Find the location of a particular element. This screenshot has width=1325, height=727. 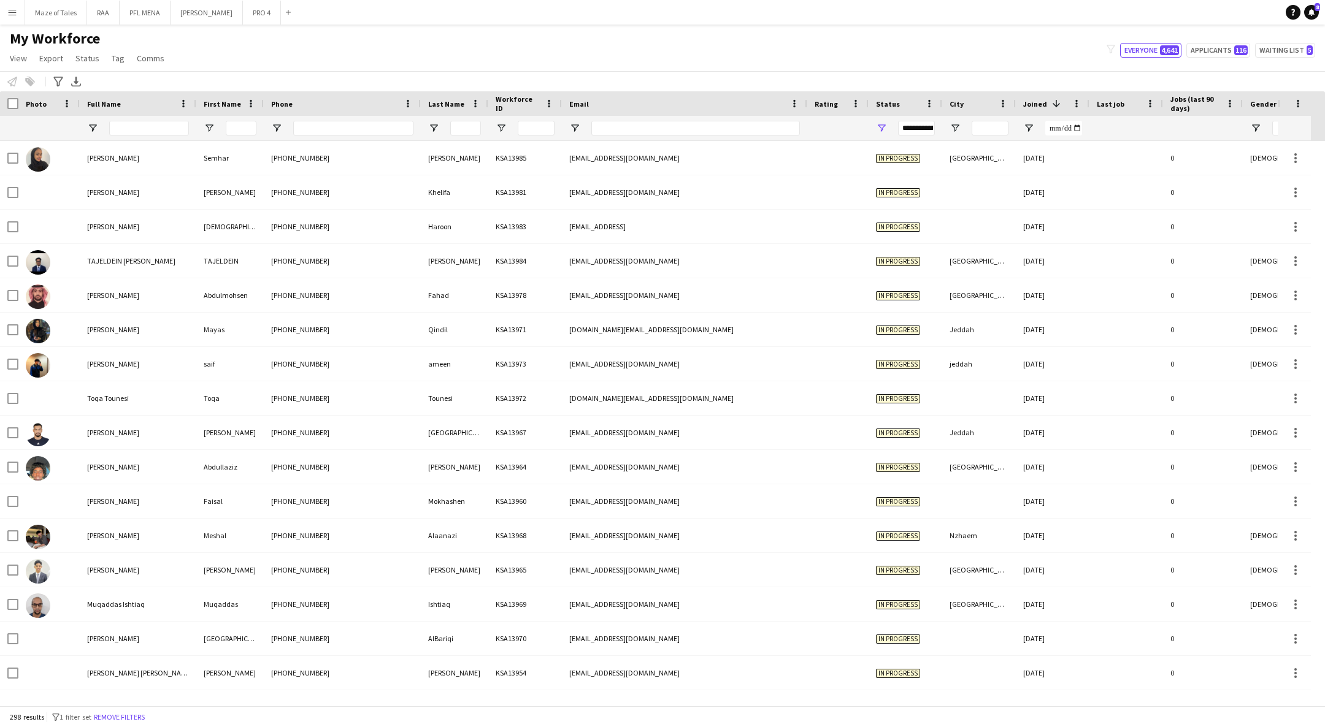

div: KSA13960 is located at coordinates (525, 501).